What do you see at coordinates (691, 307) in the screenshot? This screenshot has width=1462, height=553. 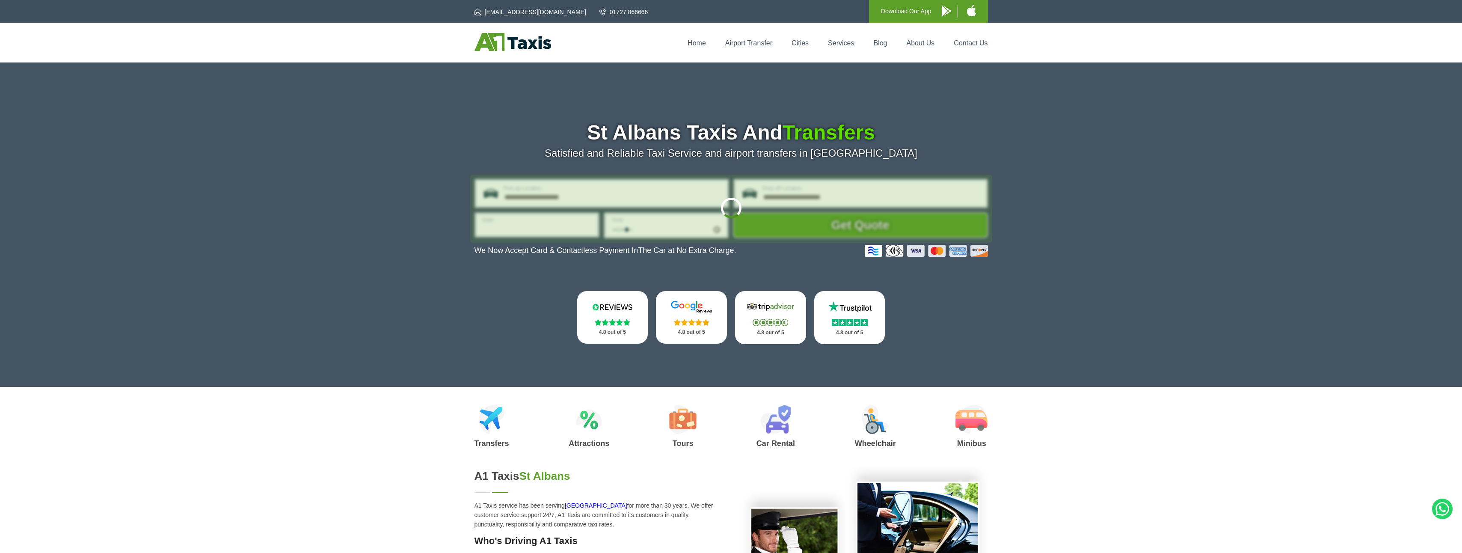 I see `img: Google` at bounding box center [691, 307].